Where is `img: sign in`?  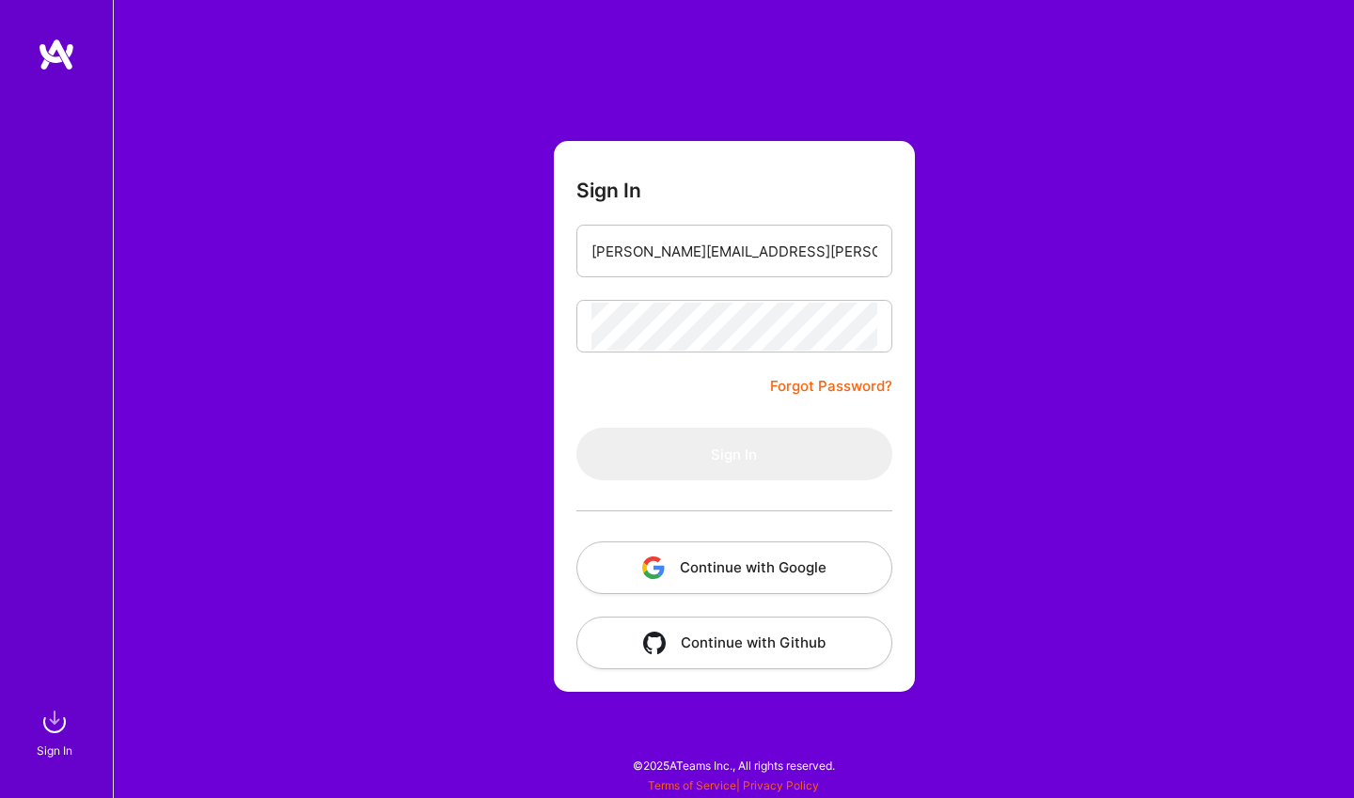
img: sign in is located at coordinates (55, 722).